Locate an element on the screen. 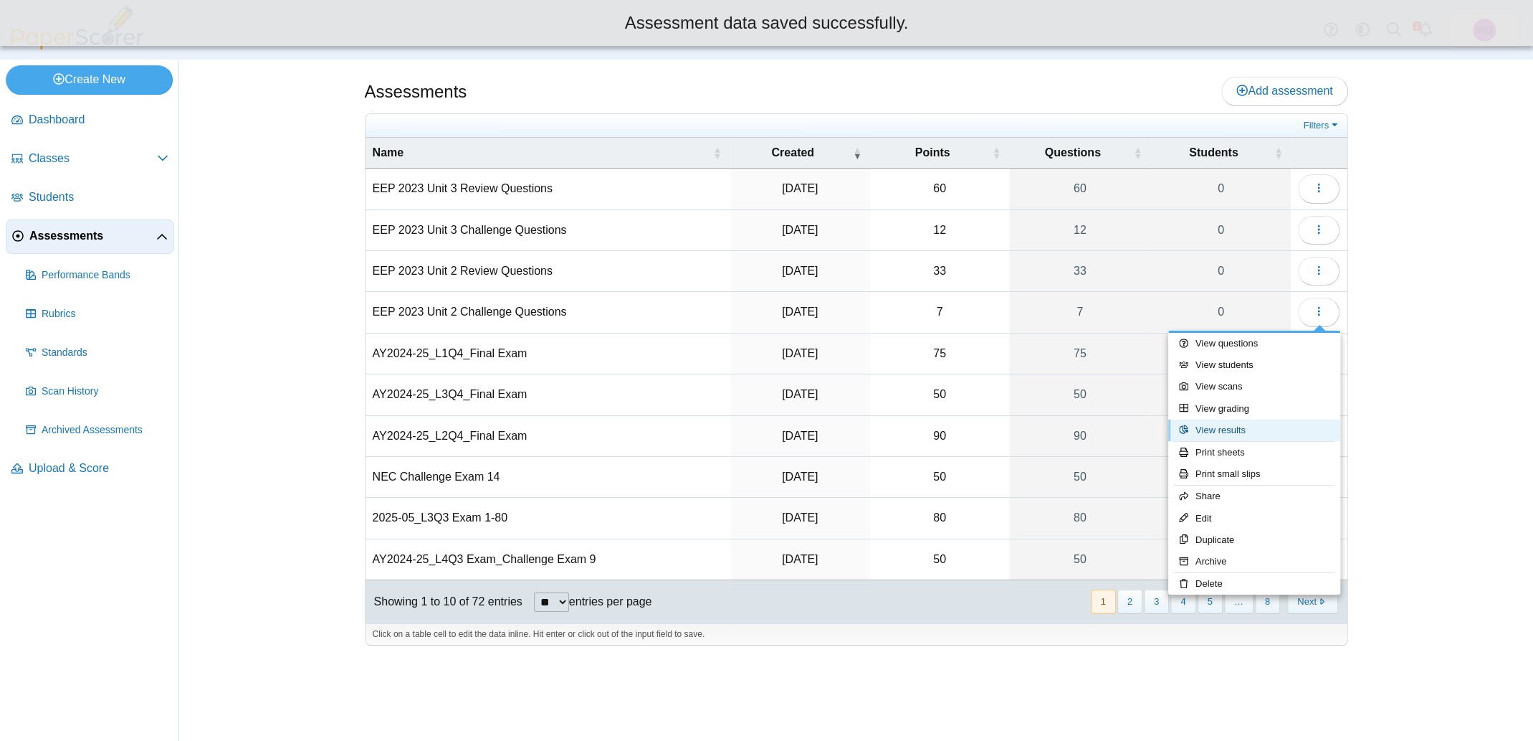 This screenshot has width=1533, height=741. button: 8 is located at coordinates (1267, 601).